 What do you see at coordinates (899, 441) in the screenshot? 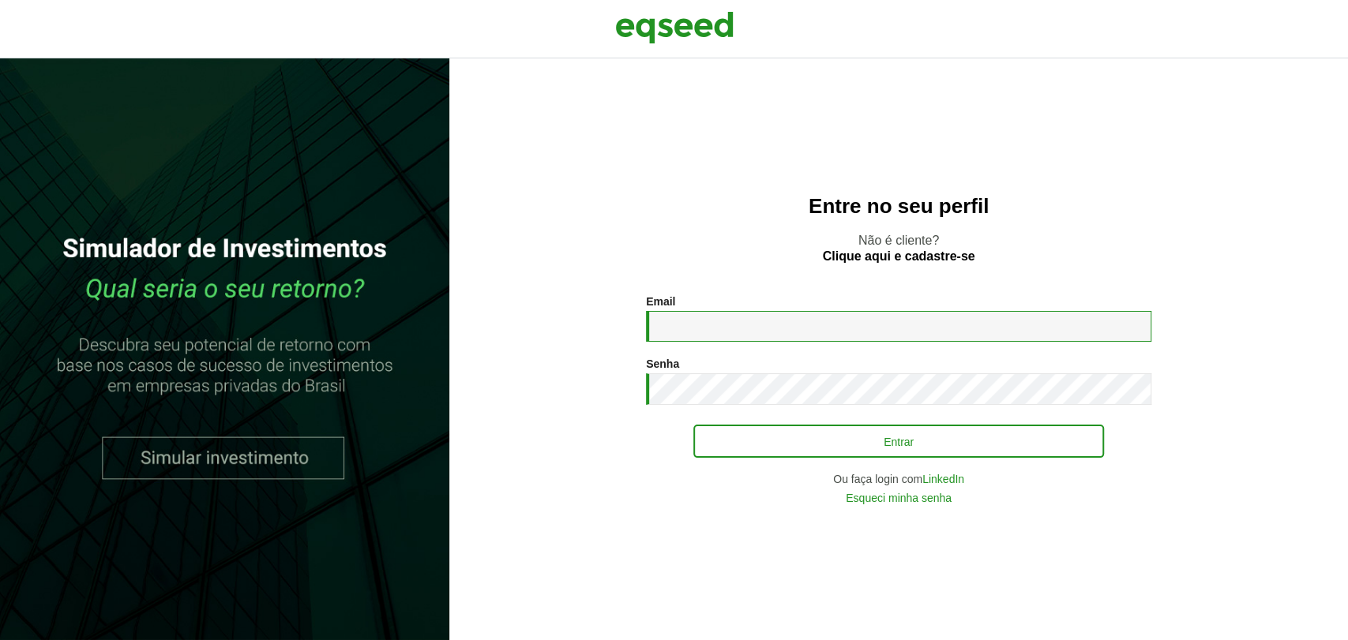
I see `button: Entrar` at bounding box center [899, 441].